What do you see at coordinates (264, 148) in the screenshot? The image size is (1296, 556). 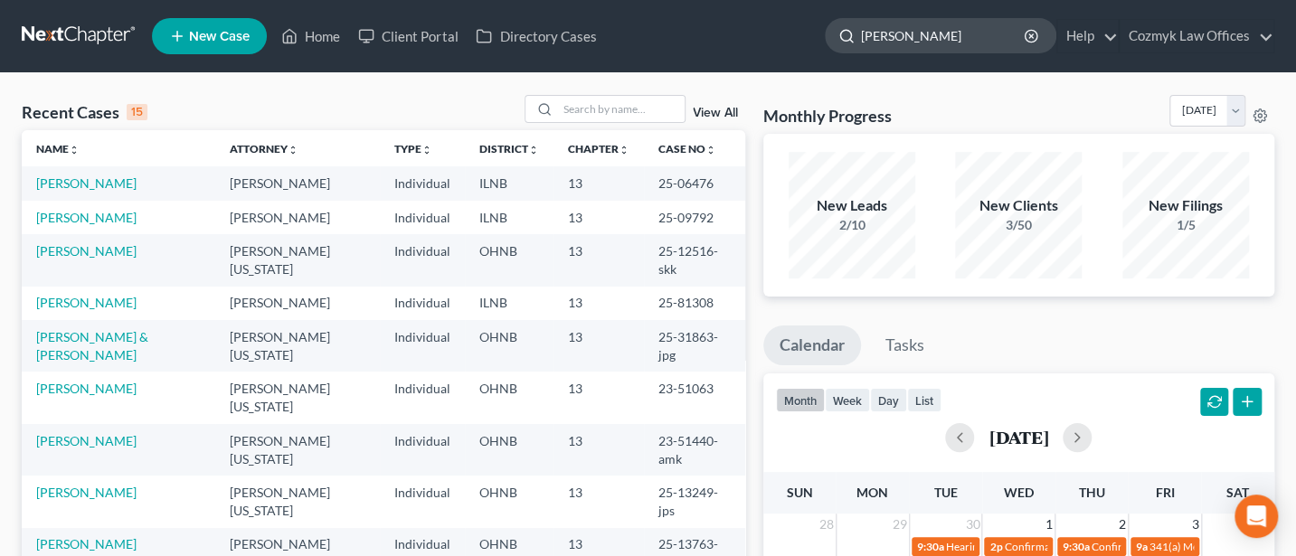 I see `a: Attorneyunfold_more` at bounding box center [264, 148].